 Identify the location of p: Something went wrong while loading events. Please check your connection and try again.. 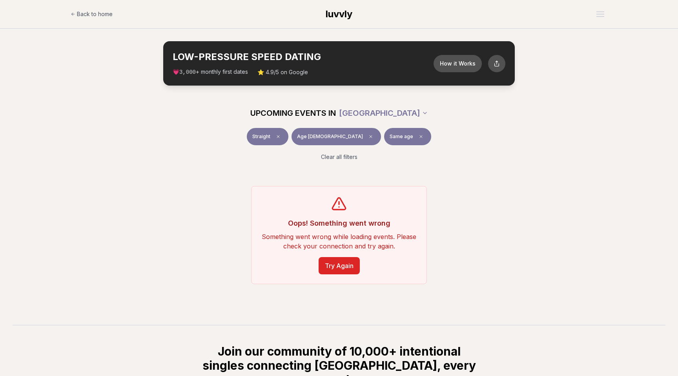
(339, 241).